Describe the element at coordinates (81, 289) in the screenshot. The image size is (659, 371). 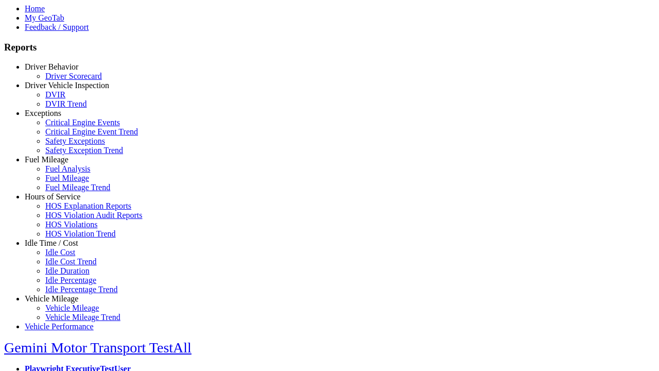
I see `a: Idle Percentage Trend` at that location.